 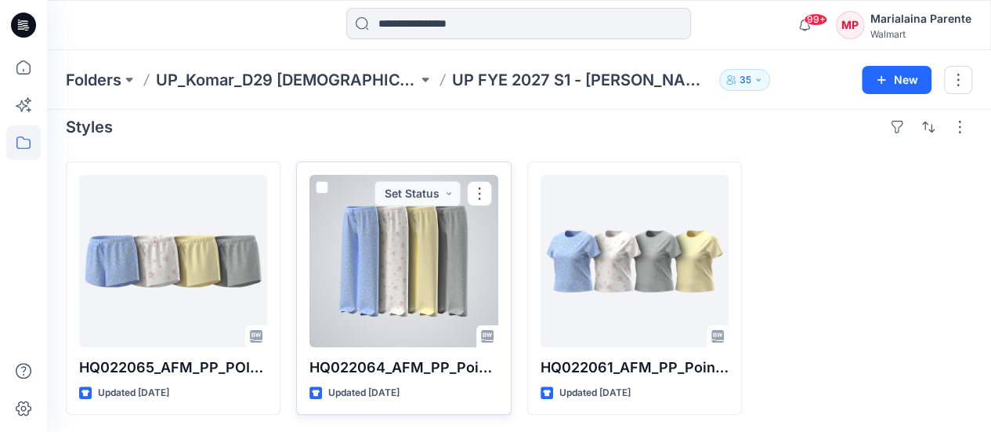 What do you see at coordinates (920, 34) in the screenshot?
I see `div: Walmart` at bounding box center [920, 34].